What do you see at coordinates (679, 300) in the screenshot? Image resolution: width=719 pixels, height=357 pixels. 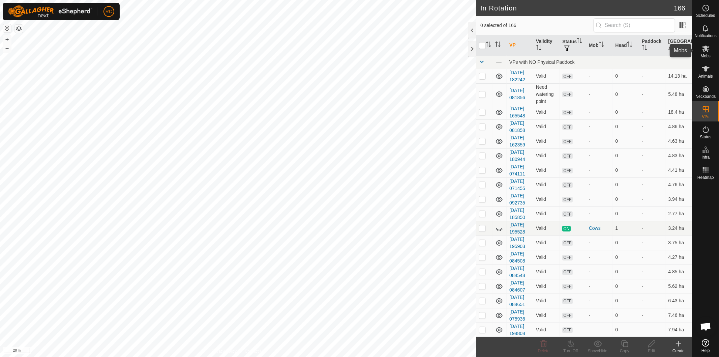 I see `td: 6.43 ha` at bounding box center [679, 300].